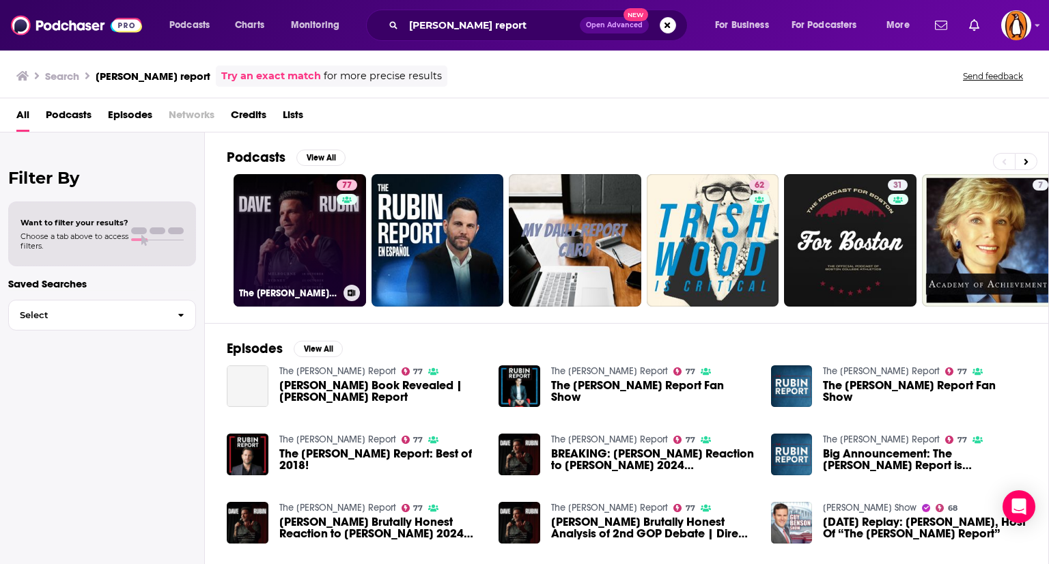 The height and width of the screenshot is (564, 1049). I want to click on h2: Podcasts, so click(256, 157).